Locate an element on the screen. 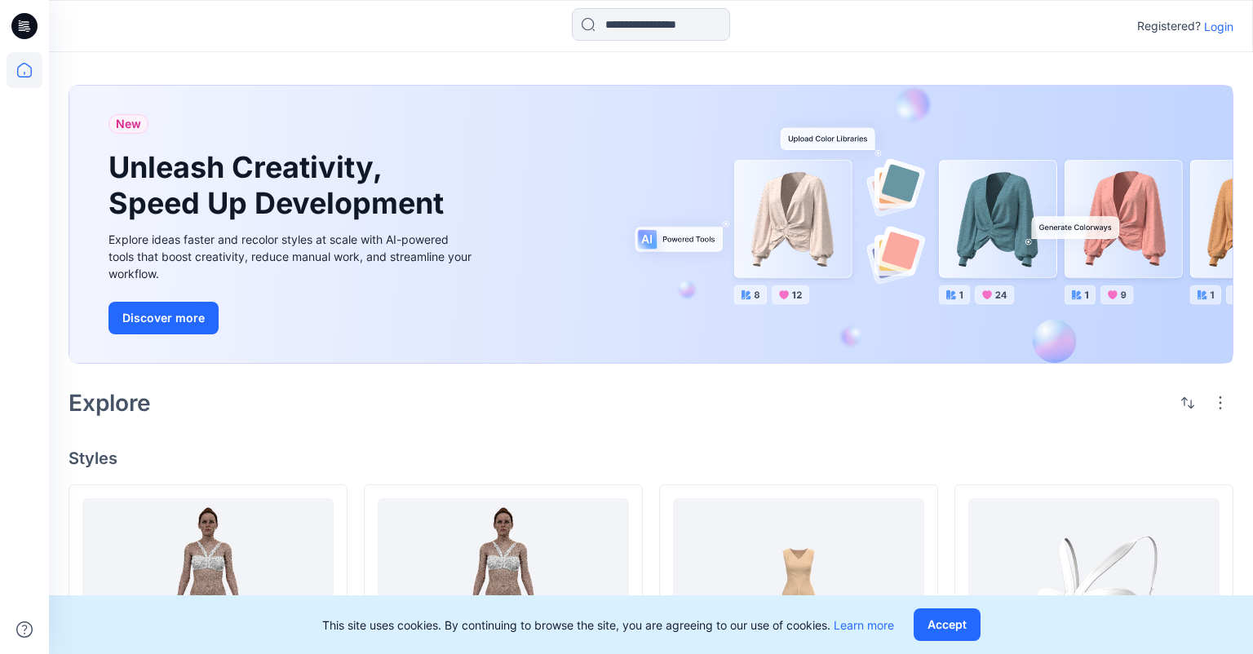 The height and width of the screenshot is (654, 1253). p: Registered? is located at coordinates (1169, 26).